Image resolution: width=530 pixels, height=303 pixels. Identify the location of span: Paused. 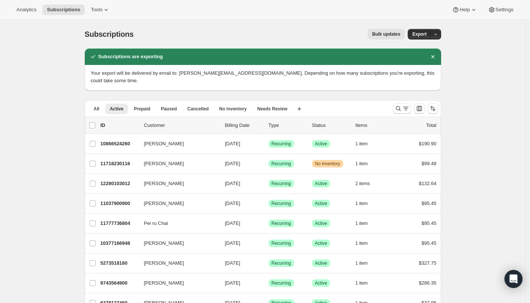
(169, 109).